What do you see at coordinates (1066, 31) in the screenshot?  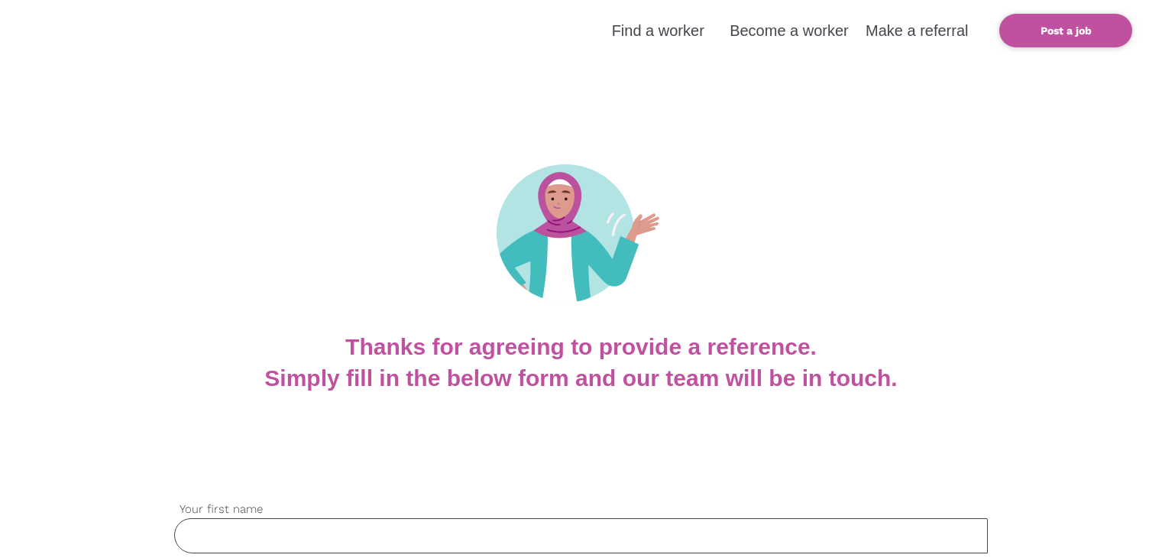 I see `a: Post a job` at bounding box center [1066, 31].